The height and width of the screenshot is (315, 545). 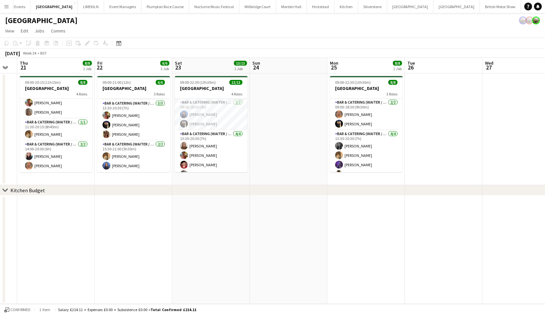 What do you see at coordinates (28, 190) in the screenshot?
I see `div: Kitchen Budget` at bounding box center [28, 190].